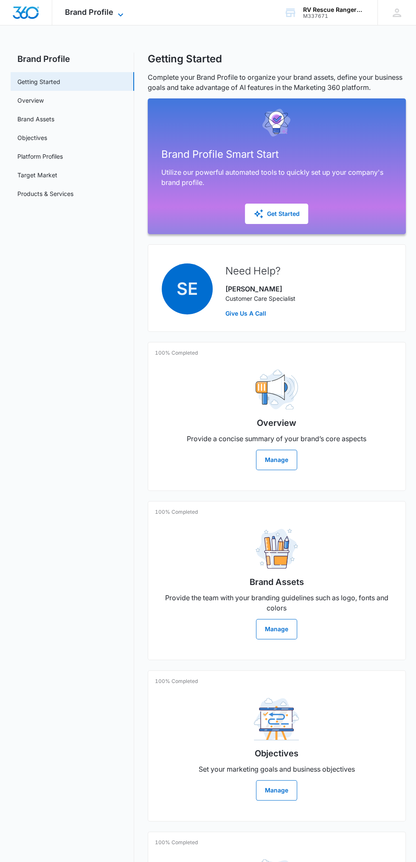  I want to click on h1: Getting Started, so click(185, 59).